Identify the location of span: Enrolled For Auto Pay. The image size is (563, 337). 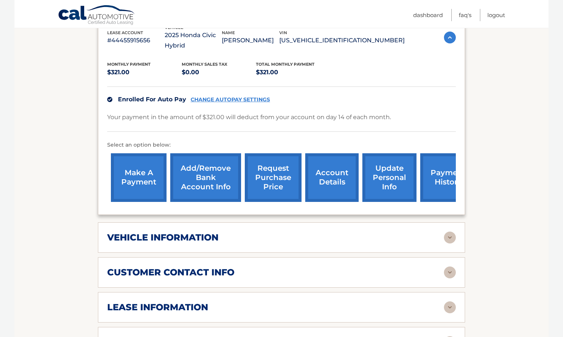
(152, 99).